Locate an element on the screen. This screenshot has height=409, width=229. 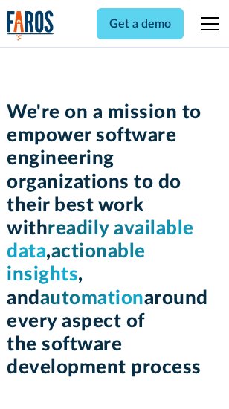
span: automation is located at coordinates (92, 298).